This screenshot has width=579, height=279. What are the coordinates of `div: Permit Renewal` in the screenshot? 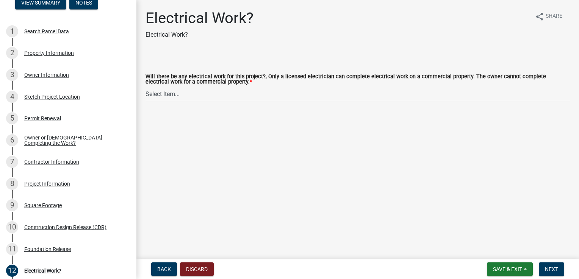 It's located at (42, 119).